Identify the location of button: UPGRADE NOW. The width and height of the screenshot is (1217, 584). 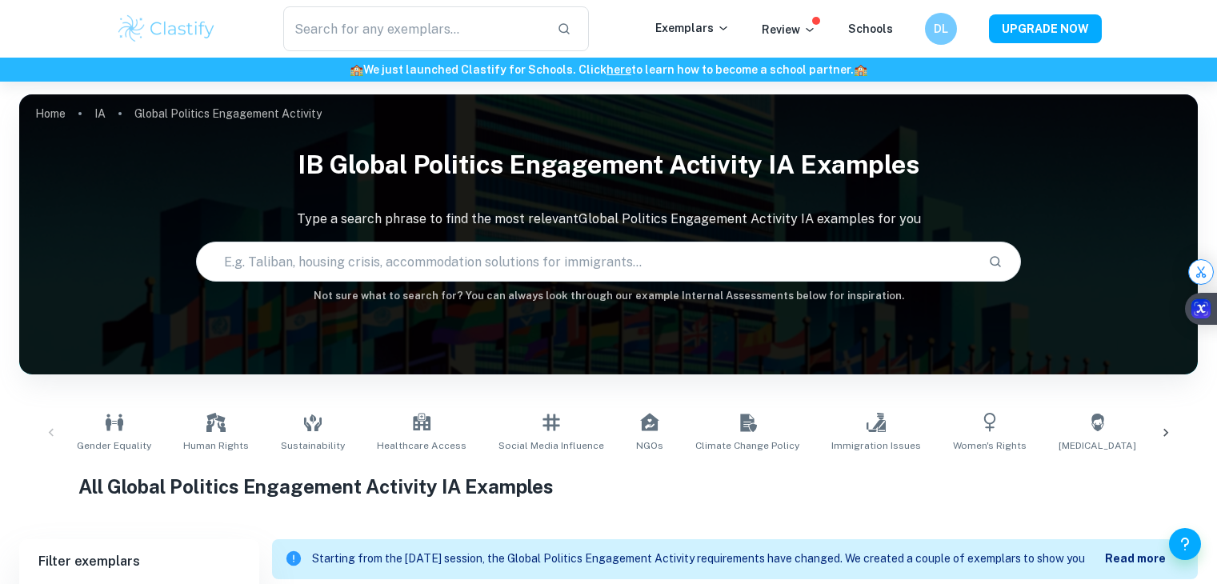
(1045, 29).